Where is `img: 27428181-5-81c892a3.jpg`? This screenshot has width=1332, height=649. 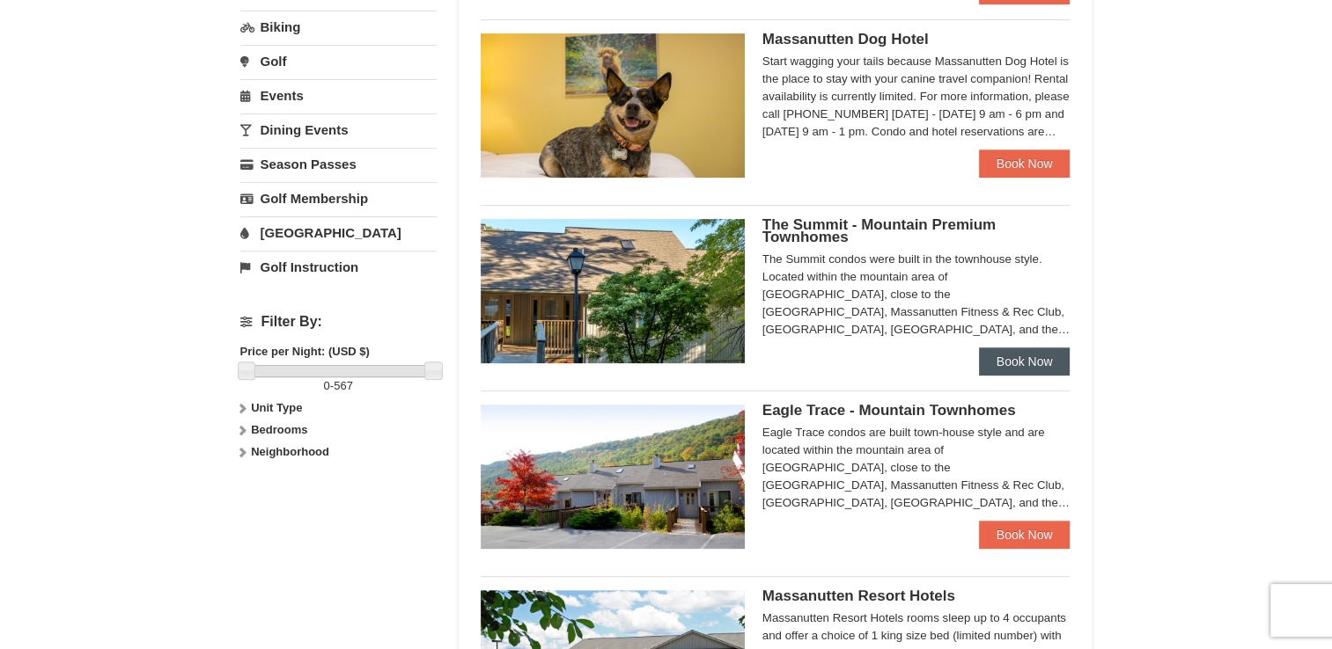 img: 27428181-5-81c892a3.jpg is located at coordinates (613, 106).